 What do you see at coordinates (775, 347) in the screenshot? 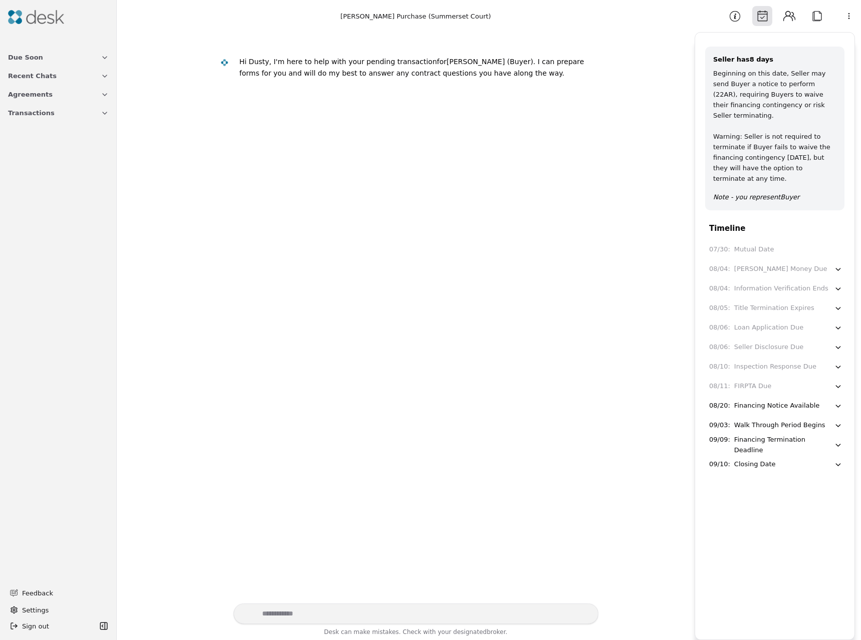
I see `button: 08/06:Seller Disclosure Due` at bounding box center [775, 347].